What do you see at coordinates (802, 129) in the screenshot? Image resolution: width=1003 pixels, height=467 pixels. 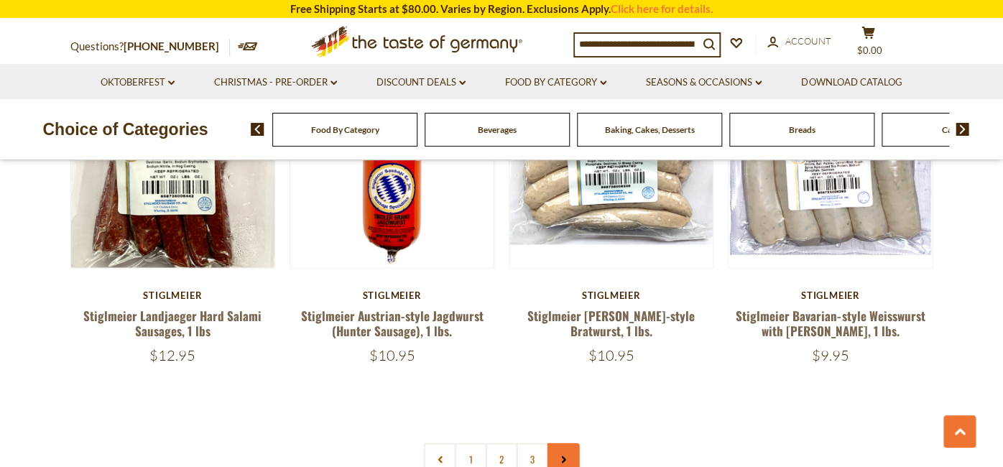 I see `span: Breads` at bounding box center [802, 129].